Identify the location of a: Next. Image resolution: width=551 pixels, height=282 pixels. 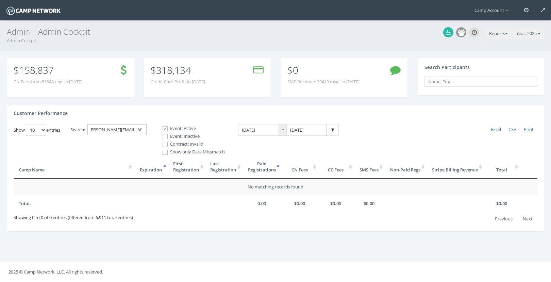
(528, 219).